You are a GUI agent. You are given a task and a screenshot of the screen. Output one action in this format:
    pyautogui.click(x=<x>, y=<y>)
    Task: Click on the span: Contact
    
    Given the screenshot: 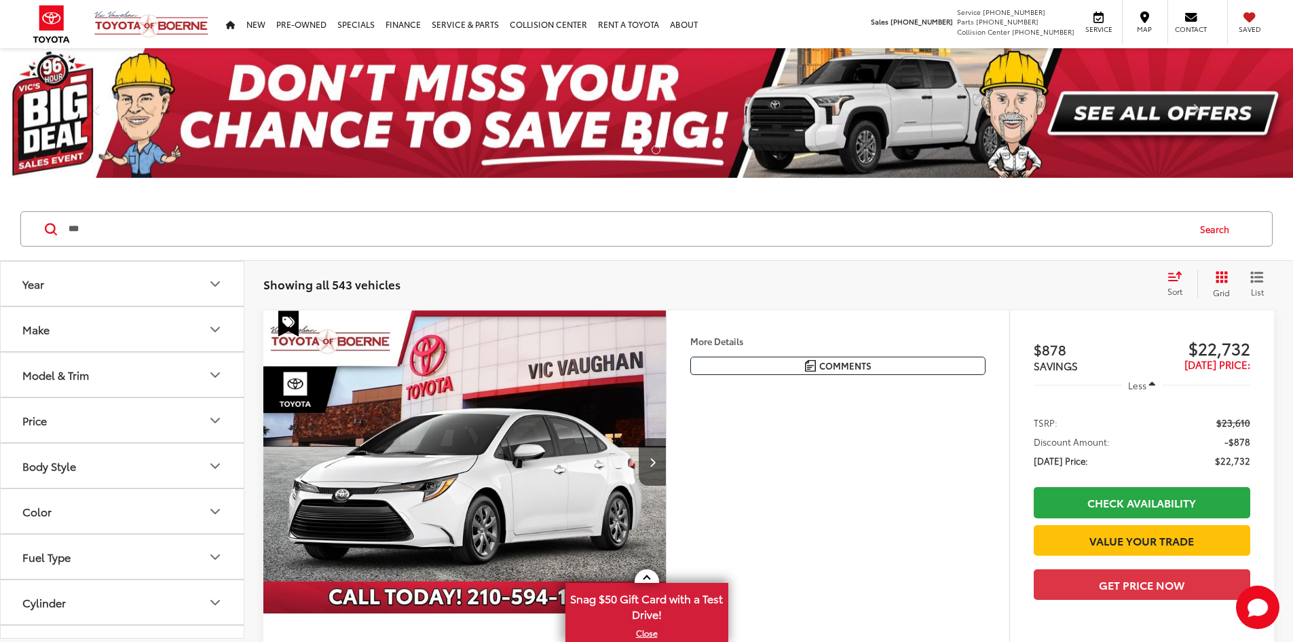 What is the action you would take?
    pyautogui.click(x=1191, y=29)
    